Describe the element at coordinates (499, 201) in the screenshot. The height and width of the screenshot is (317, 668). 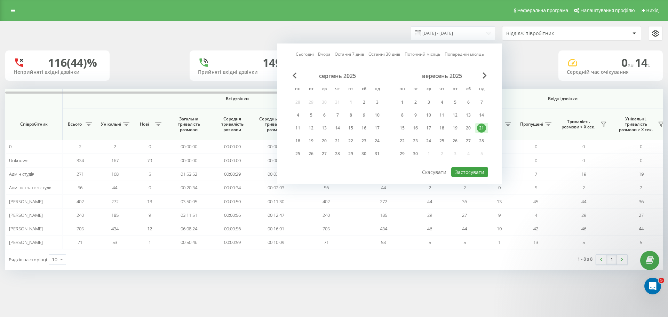
I see `span: 13` at that location.